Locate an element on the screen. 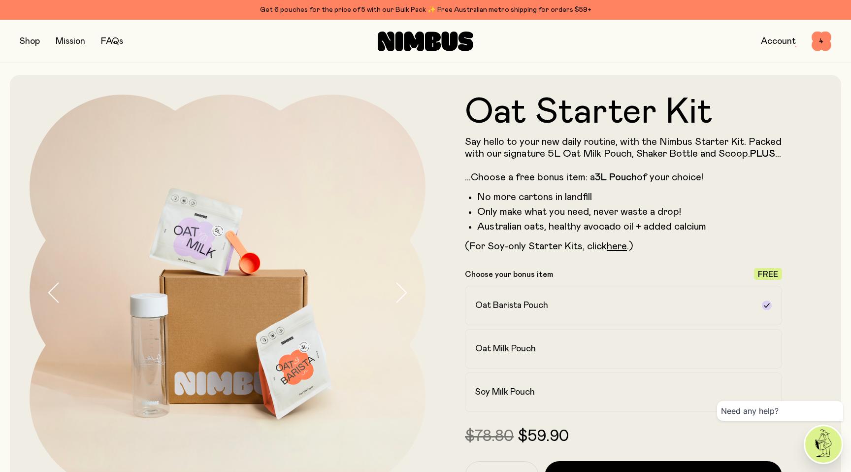 This screenshot has width=851, height=472. span: $59.90 is located at coordinates (543, 436).